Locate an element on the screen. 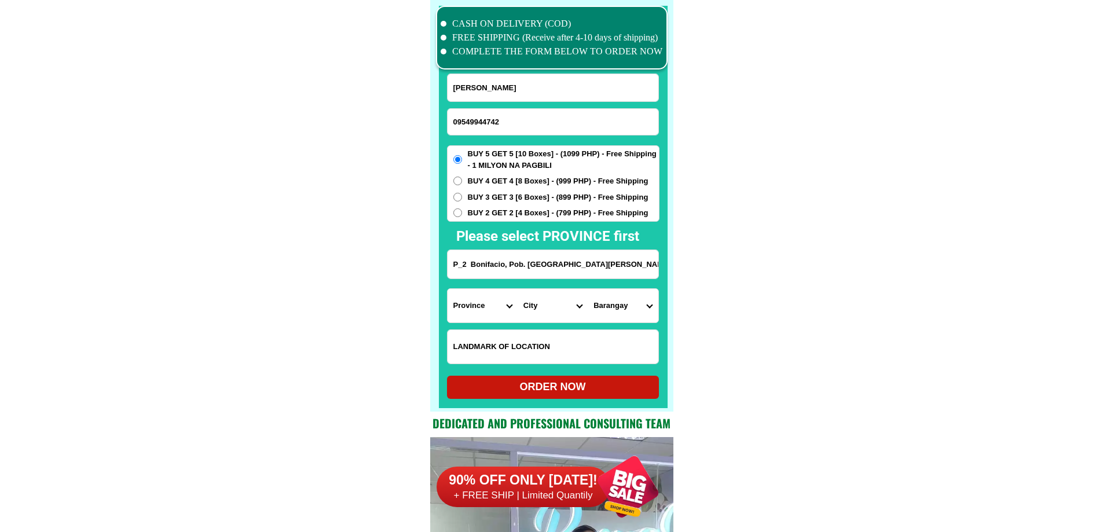  h2: Dedicated and professional consulting team is located at coordinates (552, 423).